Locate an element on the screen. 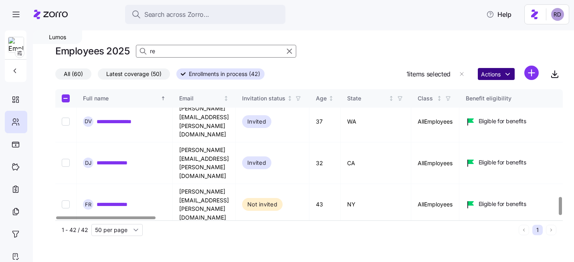  span: Enrollments in process (42) is located at coordinates (224, 74).